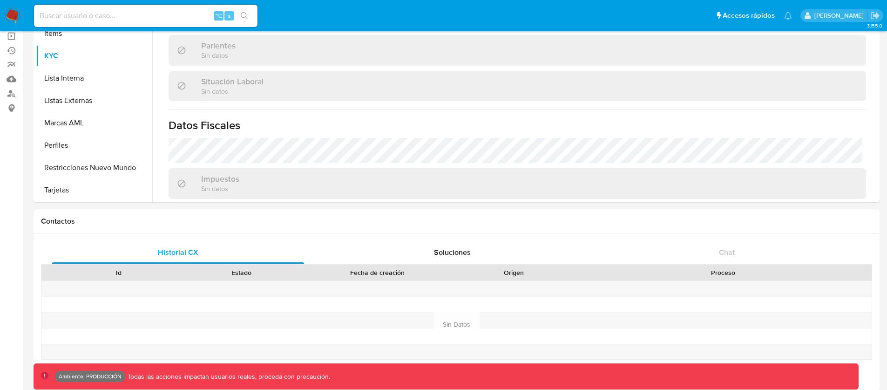  What do you see at coordinates (241, 272) in the screenshot?
I see `div: Estado` at bounding box center [241, 272].